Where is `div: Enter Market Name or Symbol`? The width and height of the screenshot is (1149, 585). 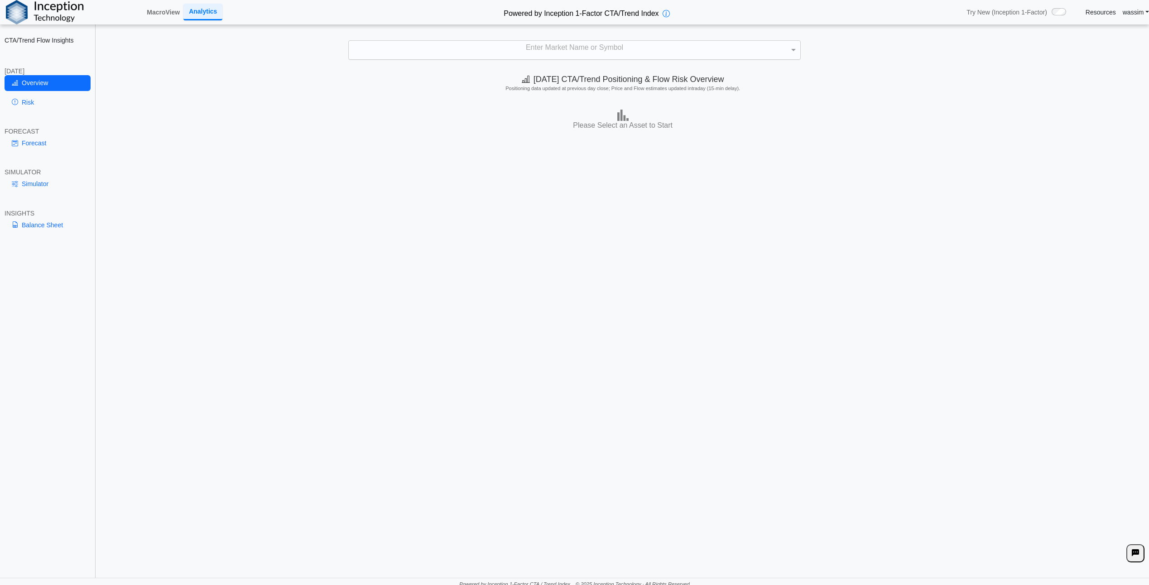 div: Enter Market Name or Symbol is located at coordinates (574, 50).